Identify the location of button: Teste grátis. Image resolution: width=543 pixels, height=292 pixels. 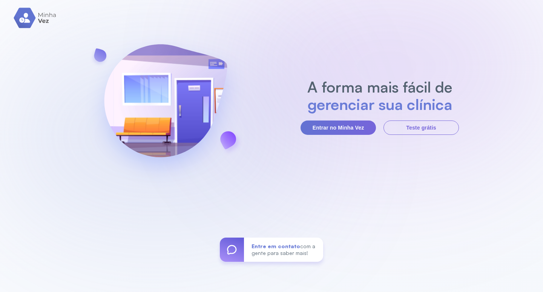
(421, 128).